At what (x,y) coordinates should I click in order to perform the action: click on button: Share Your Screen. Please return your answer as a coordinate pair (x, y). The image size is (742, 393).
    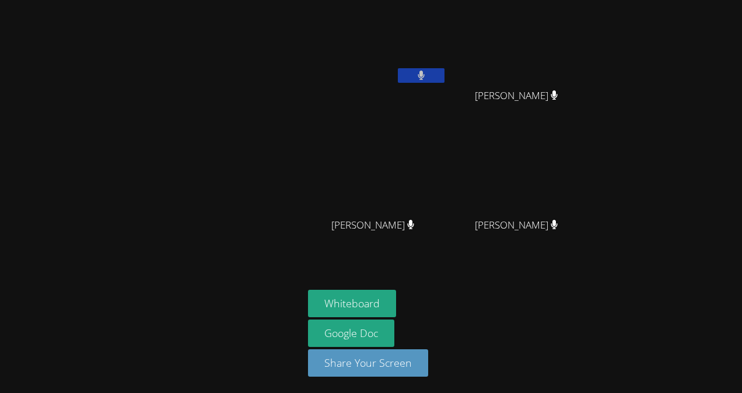
    Looking at the image, I should click on (368, 363).